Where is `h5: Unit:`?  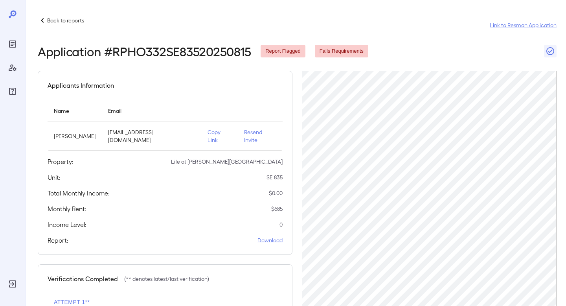 h5: Unit: is located at coordinates (54, 177).